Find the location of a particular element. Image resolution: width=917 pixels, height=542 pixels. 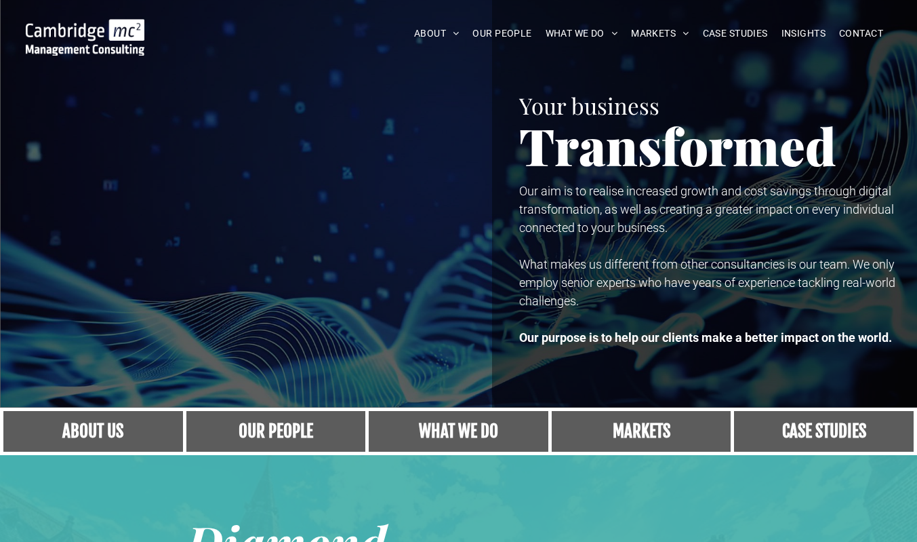

span: Your business is located at coordinates (589, 105).